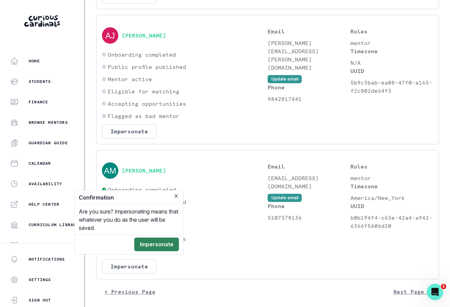 The height and width of the screenshot is (307, 450). What do you see at coordinates (49, 245) in the screenshot?
I see `p: Mentor Handbook` at bounding box center [49, 245].